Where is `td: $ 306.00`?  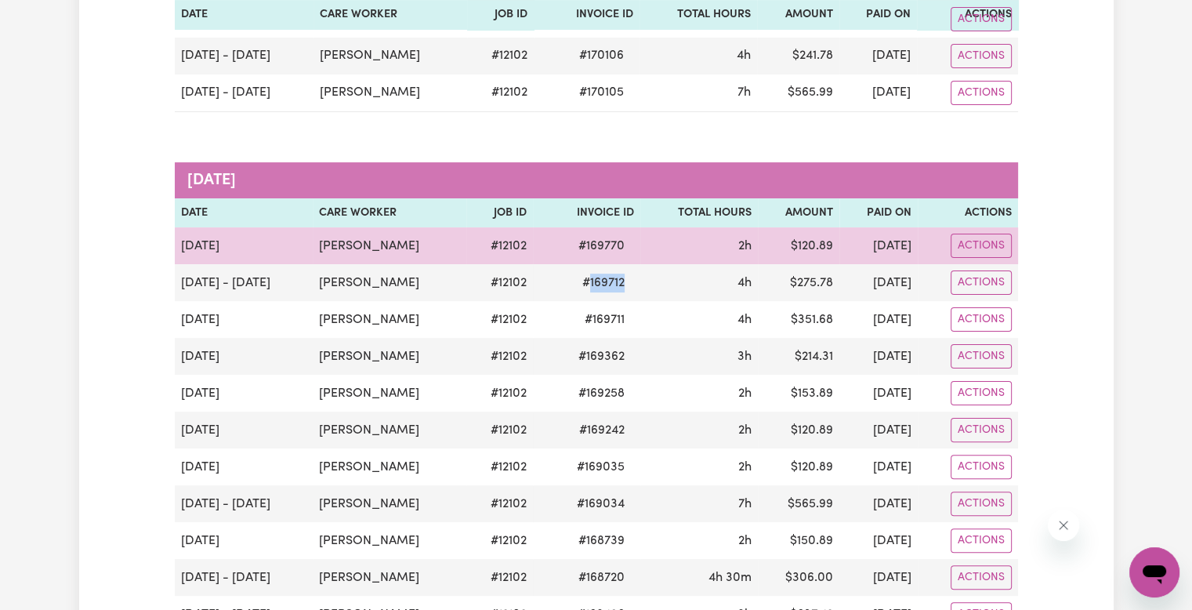
td: $ 306.00 is located at coordinates (799, 577).